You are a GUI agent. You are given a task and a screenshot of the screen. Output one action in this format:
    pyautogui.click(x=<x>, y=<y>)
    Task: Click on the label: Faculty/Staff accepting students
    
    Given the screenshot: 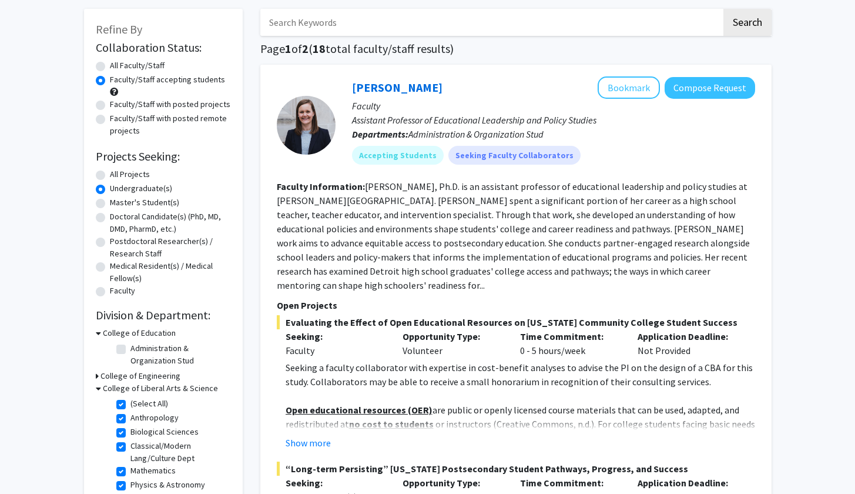 What is the action you would take?
    pyautogui.click(x=167, y=79)
    